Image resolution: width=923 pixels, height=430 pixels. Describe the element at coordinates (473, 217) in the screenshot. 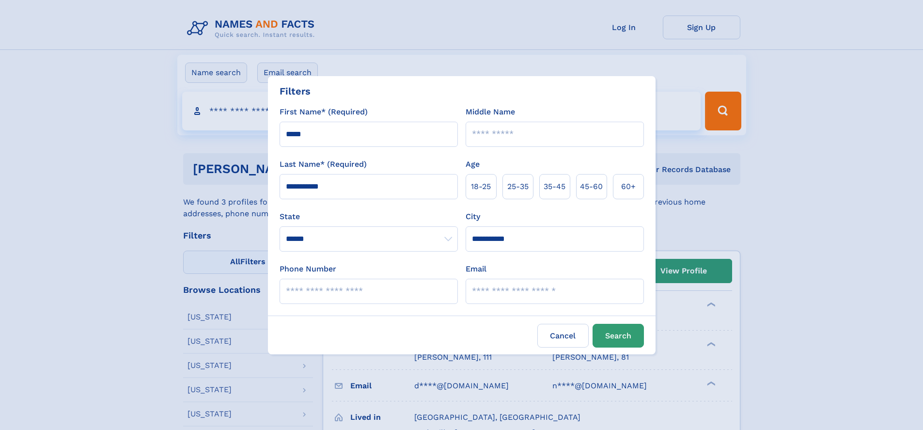

I see `label: City` at that location.